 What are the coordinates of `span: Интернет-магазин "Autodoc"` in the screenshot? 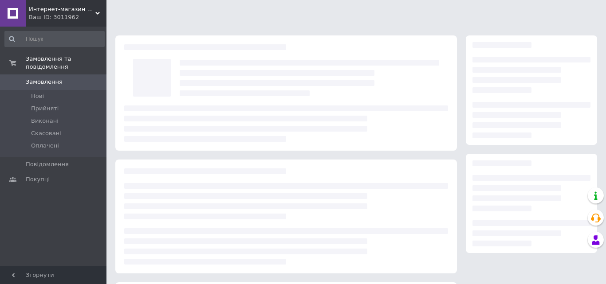 It's located at (62, 9).